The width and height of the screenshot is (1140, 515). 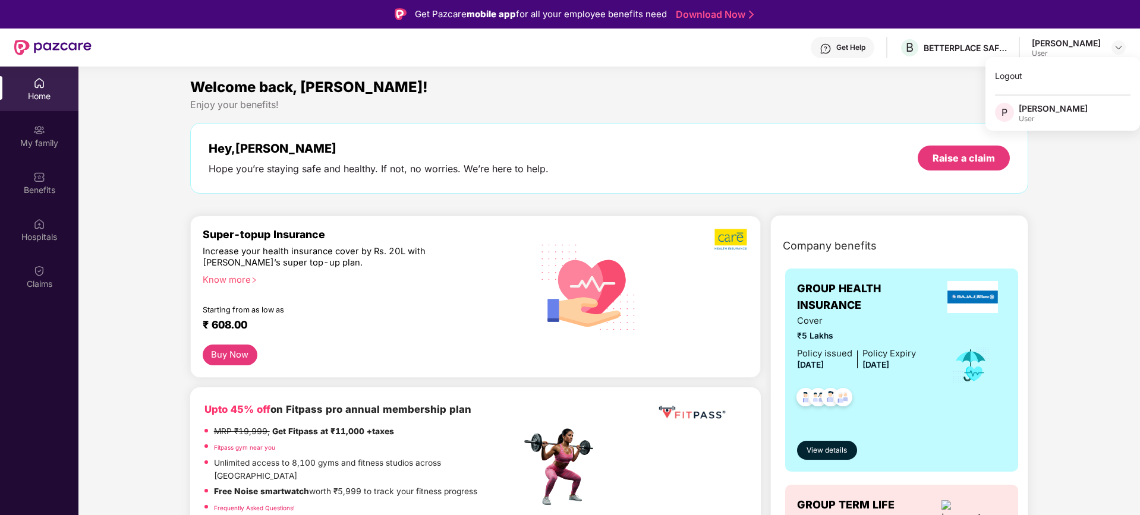 What do you see at coordinates (242, 432) in the screenshot?
I see `del: MRP ₹19,999,` at bounding box center [242, 432].